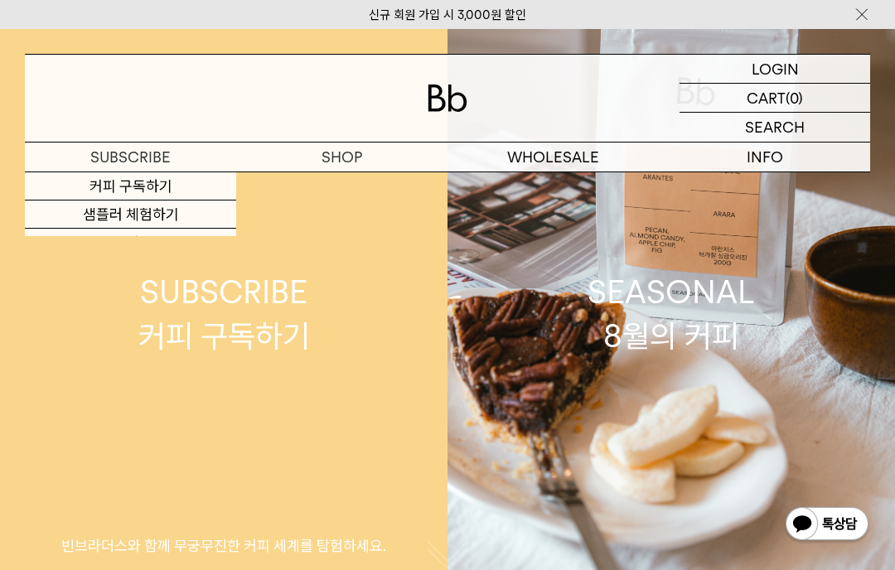 The height and width of the screenshot is (570, 895). Describe the element at coordinates (775, 69) in the screenshot. I see `p: LOGIN` at that location.